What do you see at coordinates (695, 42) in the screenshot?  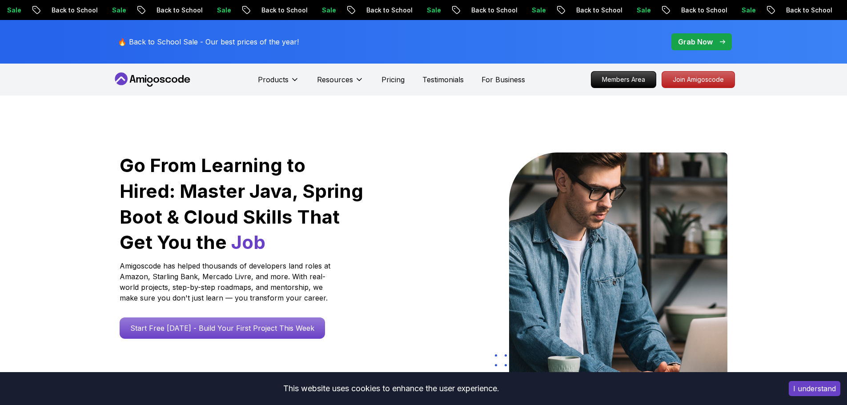 I see `p: Grab Now` at bounding box center [695, 42].